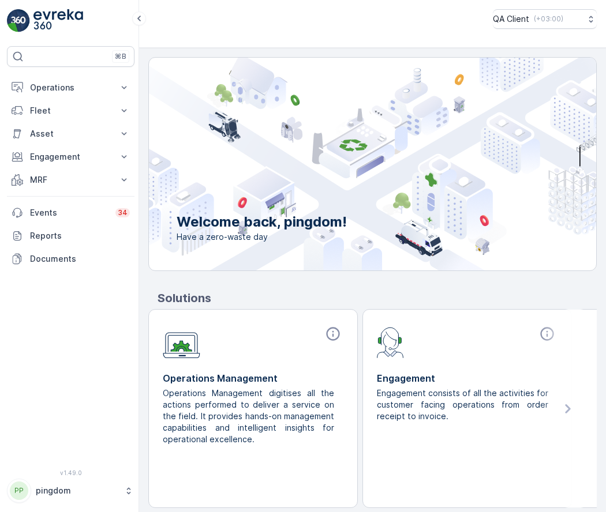 The height and width of the screenshot is (512, 606). What do you see at coordinates (80, 259) in the screenshot?
I see `p: Documents` at bounding box center [80, 259].